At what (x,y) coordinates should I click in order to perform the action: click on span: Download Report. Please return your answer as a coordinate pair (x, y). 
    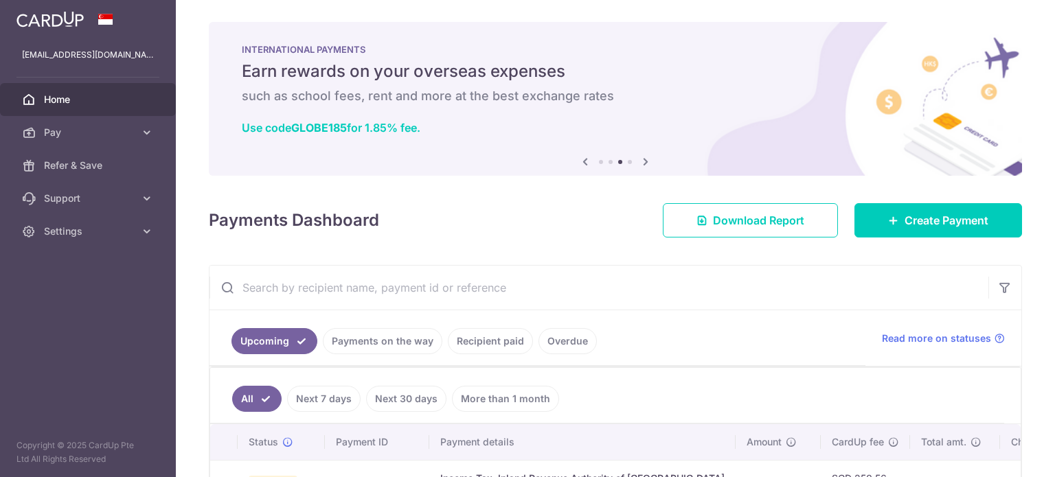
    Looking at the image, I should click on (758, 220).